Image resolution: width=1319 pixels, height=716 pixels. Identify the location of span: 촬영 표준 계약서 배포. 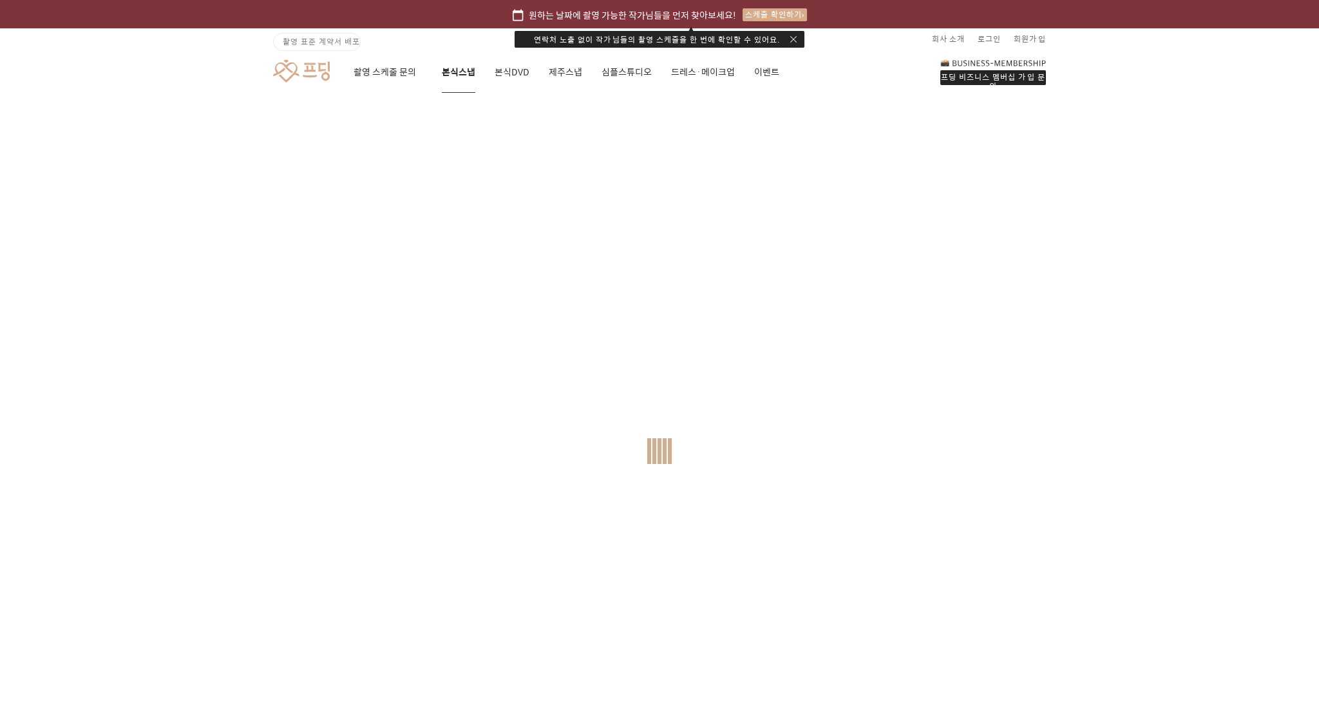
(321, 41).